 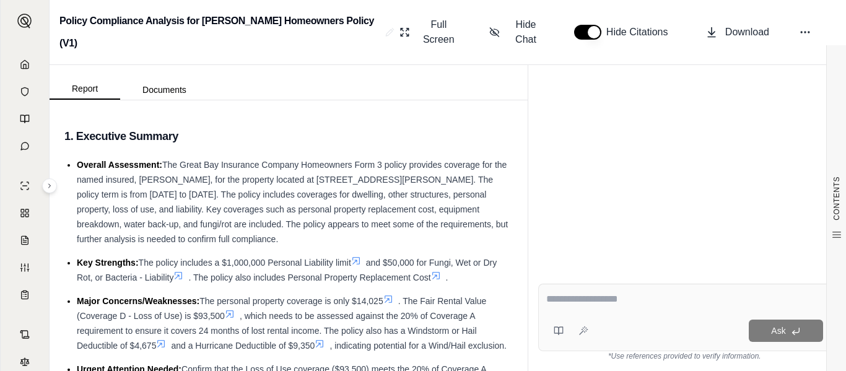 I want to click on span: The Great Bay Insurance Company Homeowners Form 3 policy provides coverage for the named insured,..., so click(x=292, y=202).